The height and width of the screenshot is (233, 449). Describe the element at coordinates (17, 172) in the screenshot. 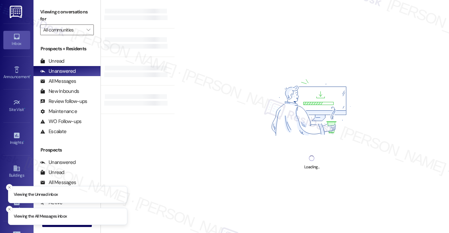

I see `a: Buildings` at that location.